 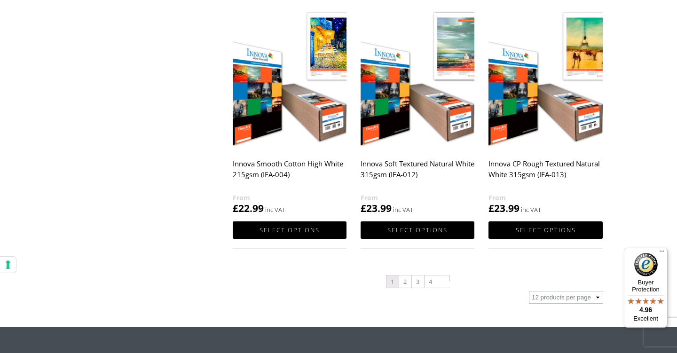 What do you see at coordinates (662, 253) in the screenshot?
I see `button: Menu` at bounding box center [662, 253].